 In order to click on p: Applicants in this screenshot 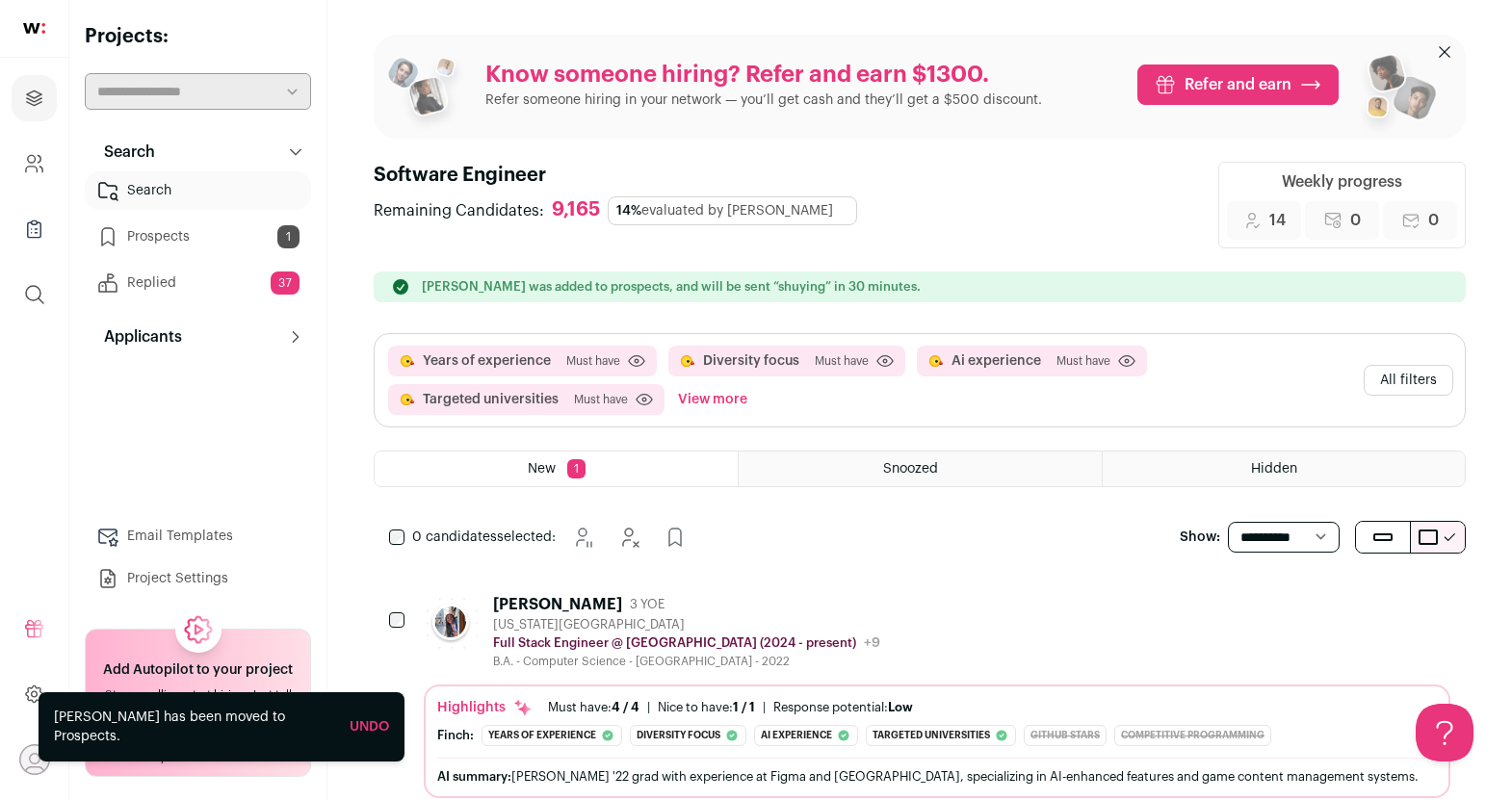, I will do `click(137, 337)`.